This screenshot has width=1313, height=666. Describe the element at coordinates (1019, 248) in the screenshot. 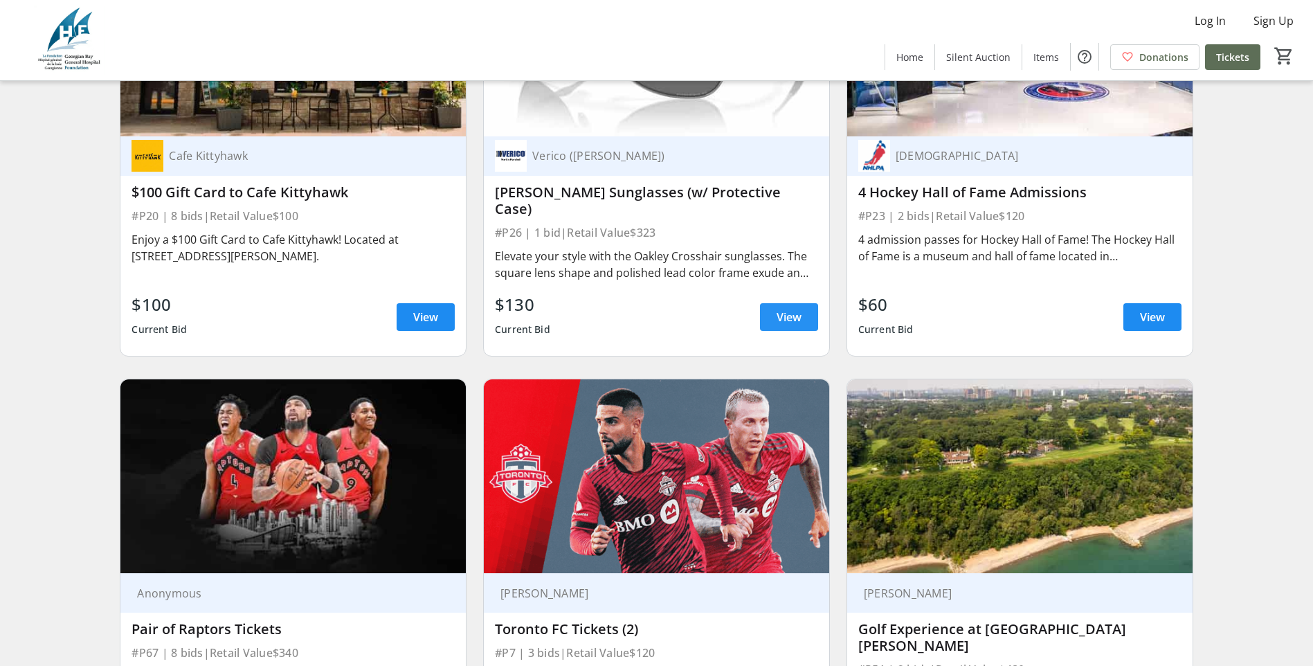

I see `div: 4 admission passes for Hockey Hall of Fame! The Hockey Hall of Fame is a museum and hall of fame ...` at that location.